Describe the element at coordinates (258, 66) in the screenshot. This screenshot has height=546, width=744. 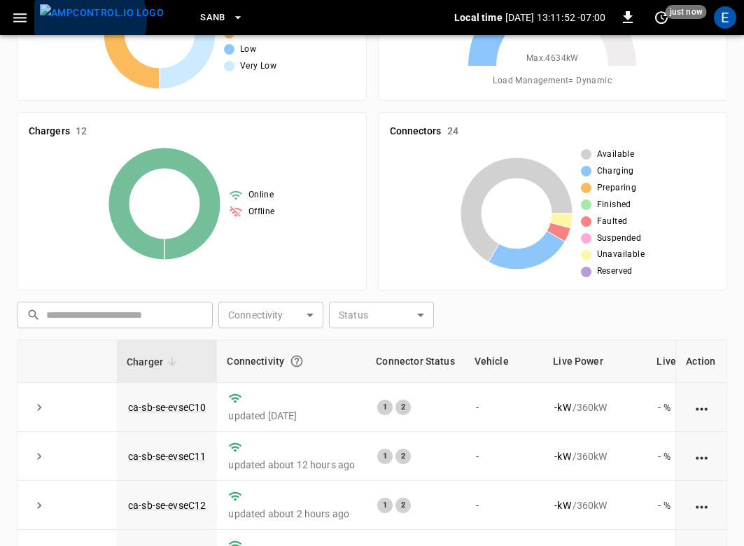
I see `span: Very Low` at that location.